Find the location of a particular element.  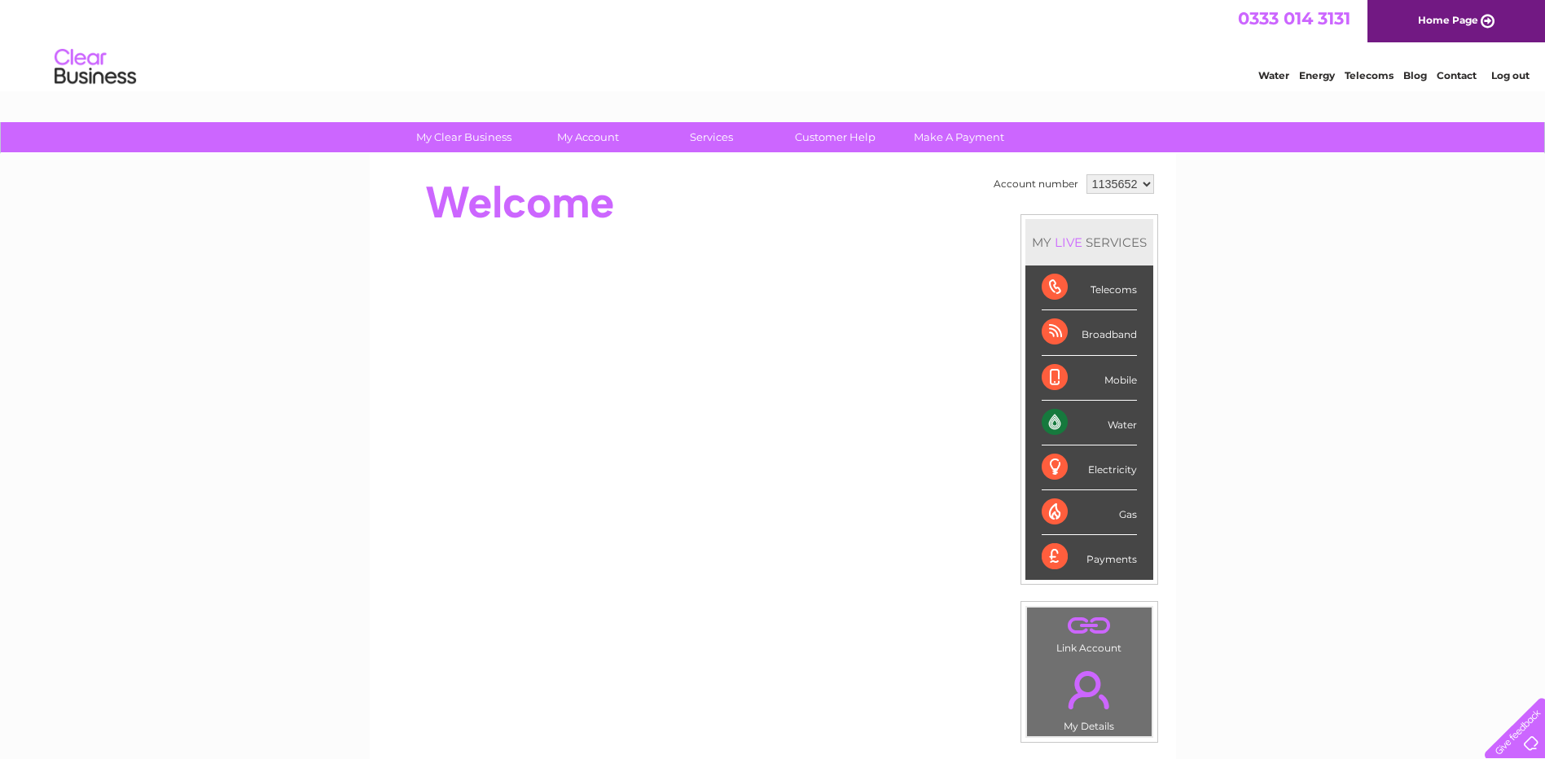

div: Broadband is located at coordinates (1089, 332).